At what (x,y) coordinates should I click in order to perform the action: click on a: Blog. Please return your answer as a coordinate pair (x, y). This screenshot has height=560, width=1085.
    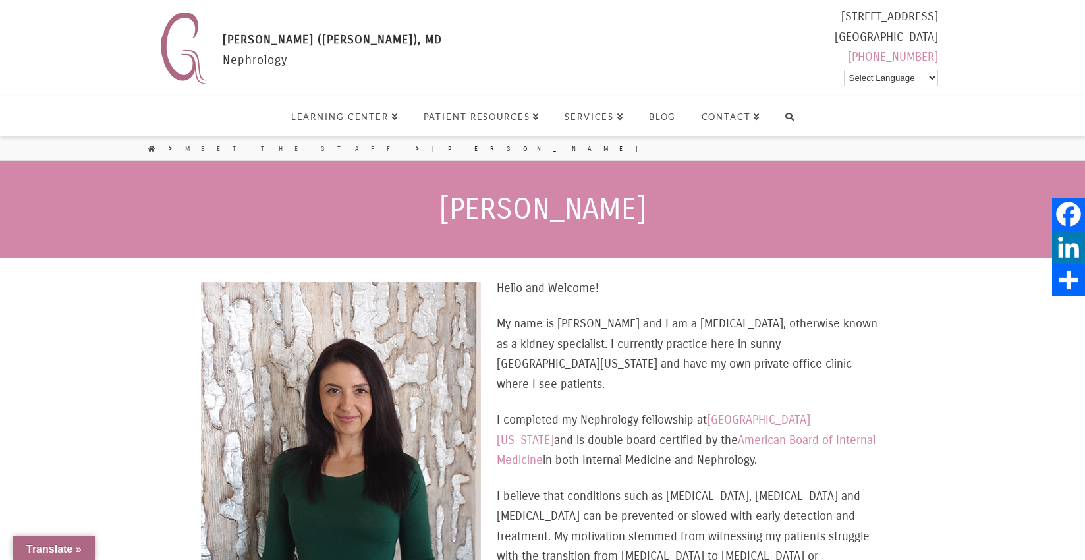
    Looking at the image, I should click on (662, 116).